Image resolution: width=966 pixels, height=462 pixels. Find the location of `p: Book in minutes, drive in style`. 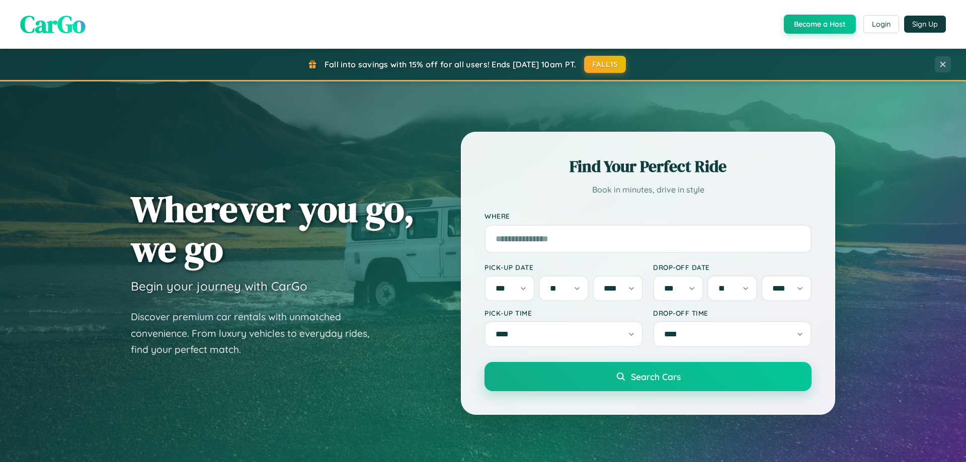

p: Book in minutes, drive in style is located at coordinates (648, 190).